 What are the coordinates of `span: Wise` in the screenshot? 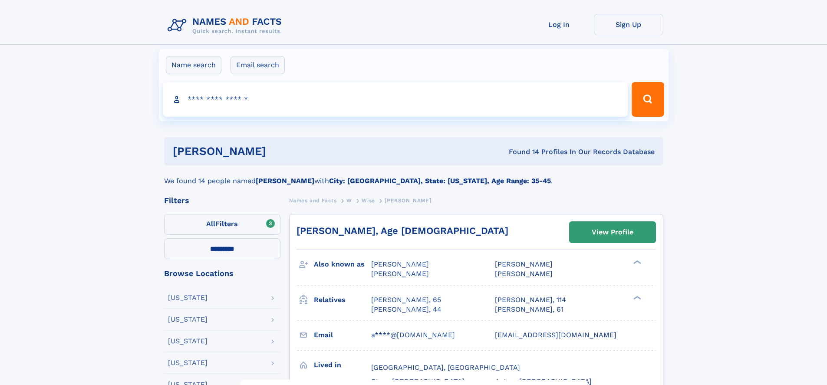 It's located at (368, 201).